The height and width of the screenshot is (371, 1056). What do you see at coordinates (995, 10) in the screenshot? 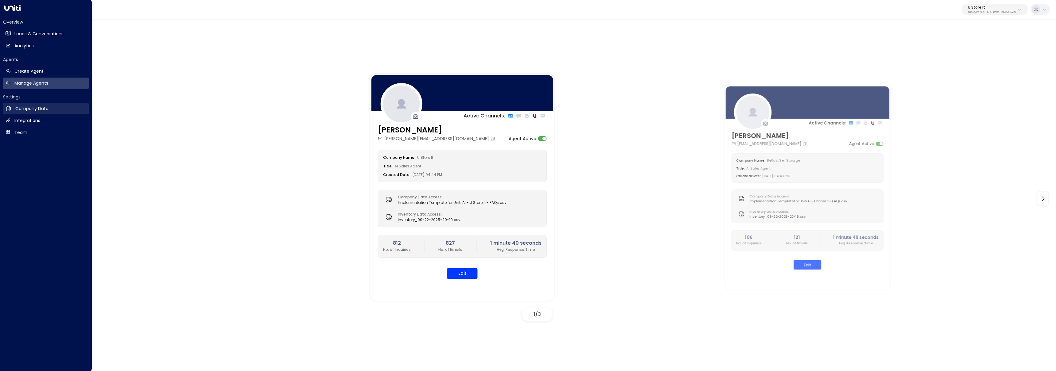
I see `button: U Store It58c4b32c-92b1-4356-be9b-1247e2c02228` at bounding box center [995, 10].